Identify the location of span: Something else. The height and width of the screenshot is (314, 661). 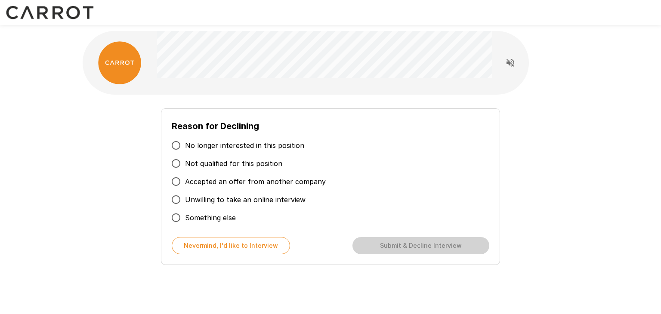
(210, 218).